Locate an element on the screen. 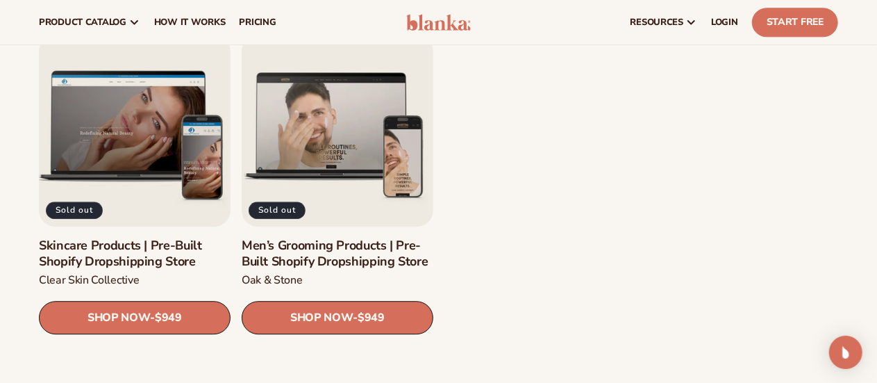 The image size is (877, 383). a: Men’s Grooming Products | Pre-Built Shopify Dropshipping Store is located at coordinates (337, 253).